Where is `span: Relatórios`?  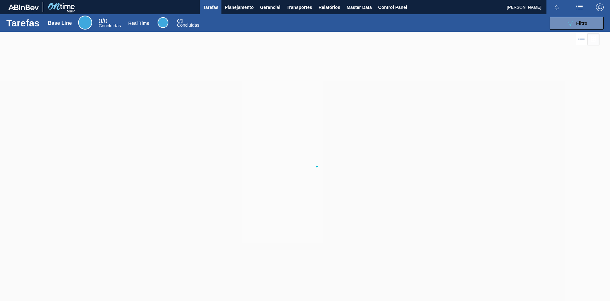 span: Relatórios is located at coordinates (329, 7).